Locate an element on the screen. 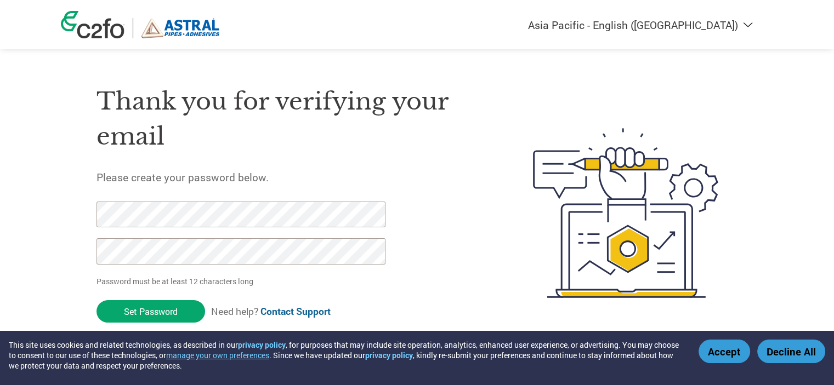  p: Password must be at least 12 characters long is located at coordinates (243, 281).